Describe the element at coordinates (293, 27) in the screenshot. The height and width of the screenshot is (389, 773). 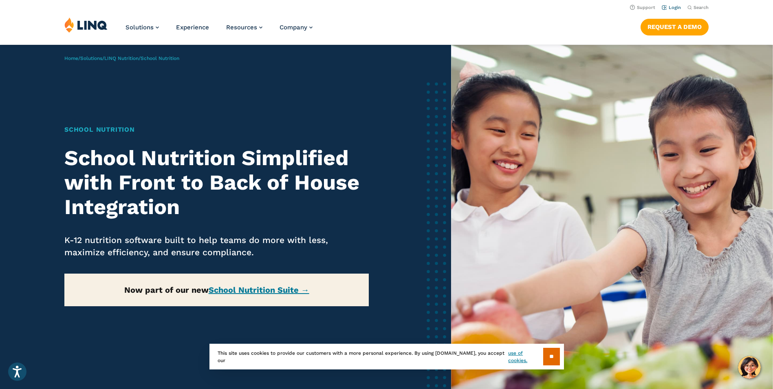
I see `span: Company` at that location.